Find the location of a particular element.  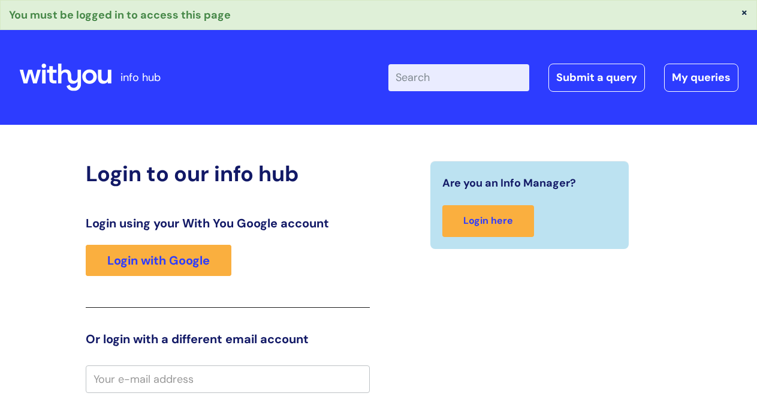

h3: Login using your With You Google account is located at coordinates (228, 223).